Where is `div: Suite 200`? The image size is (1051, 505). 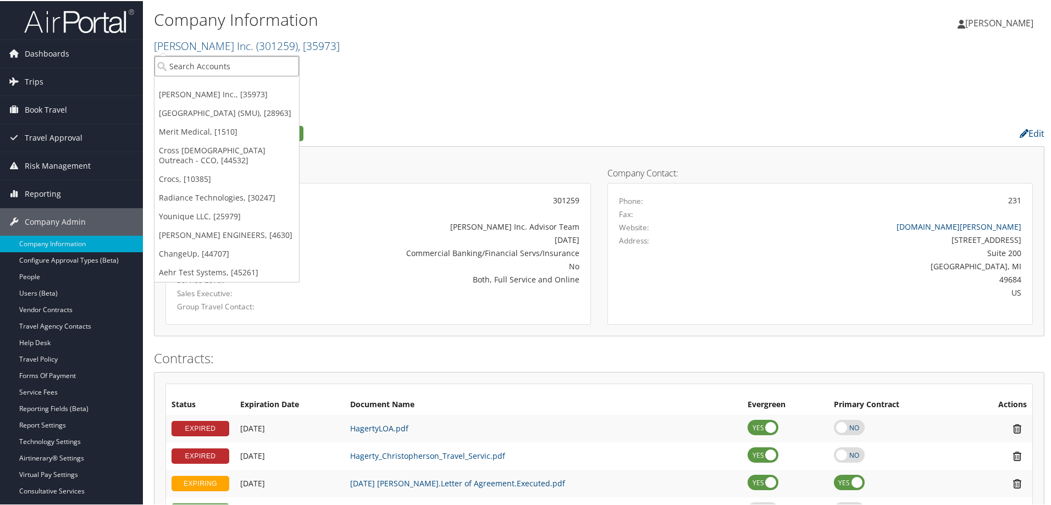
div: Suite 200 is located at coordinates (873, 252).